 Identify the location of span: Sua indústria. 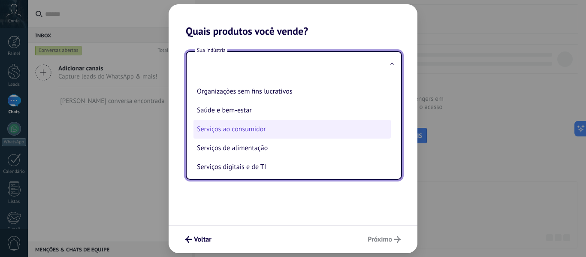
(211, 50).